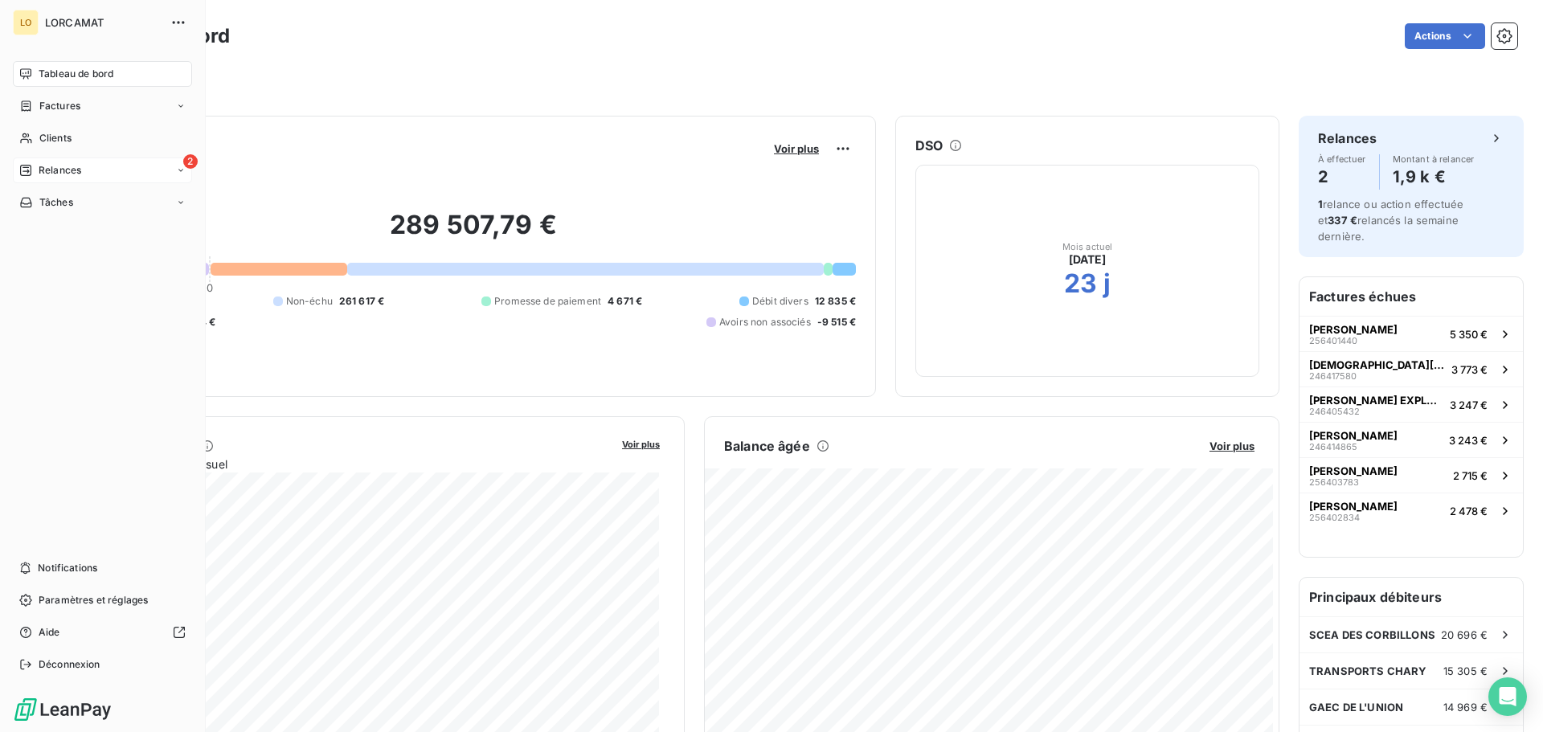 This screenshot has width=1543, height=732. Describe the element at coordinates (1334, 341) in the screenshot. I see `span: 256401440` at that location.